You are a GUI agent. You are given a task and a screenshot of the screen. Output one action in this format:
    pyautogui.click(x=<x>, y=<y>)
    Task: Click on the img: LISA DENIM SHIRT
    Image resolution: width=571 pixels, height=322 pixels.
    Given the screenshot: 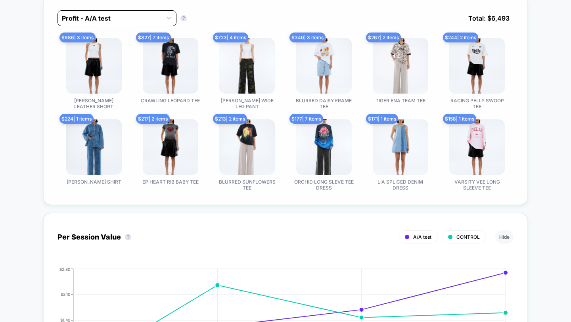 What is the action you would take?
    pyautogui.click(x=94, y=147)
    